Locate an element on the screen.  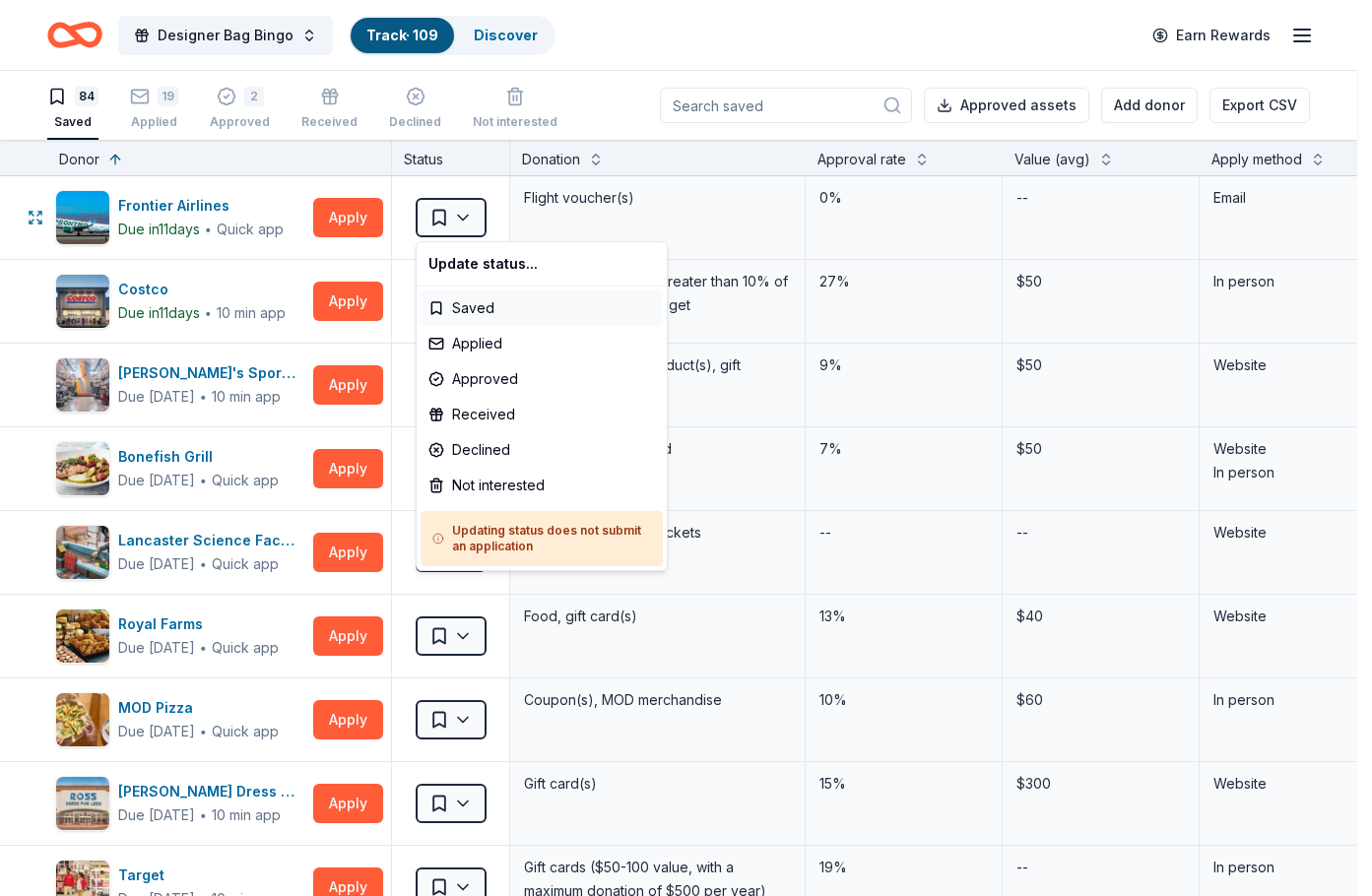
h5: Updating status does not submit an application is located at coordinates (541, 539).